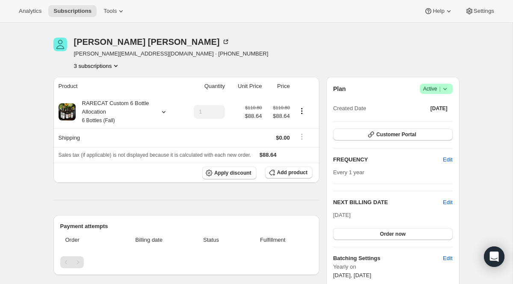  What do you see at coordinates (288, 173) in the screenshot?
I see `button: Add product` at bounding box center [288, 173].